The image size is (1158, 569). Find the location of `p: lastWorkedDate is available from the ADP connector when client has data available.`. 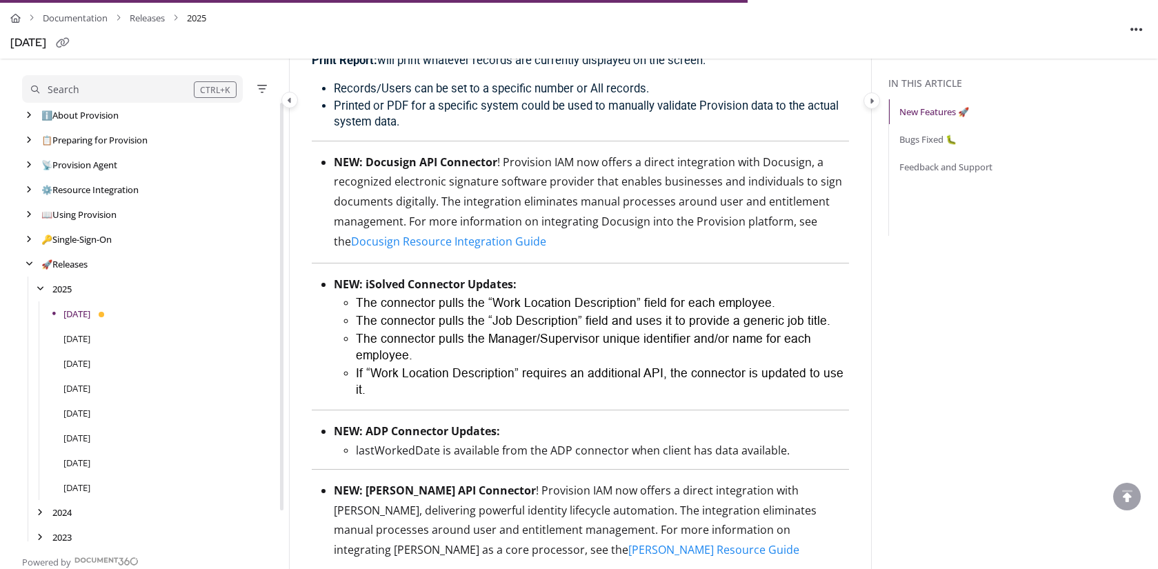

p: lastWorkedDate is available from the ADP connector when client has data available. is located at coordinates (603, 450).